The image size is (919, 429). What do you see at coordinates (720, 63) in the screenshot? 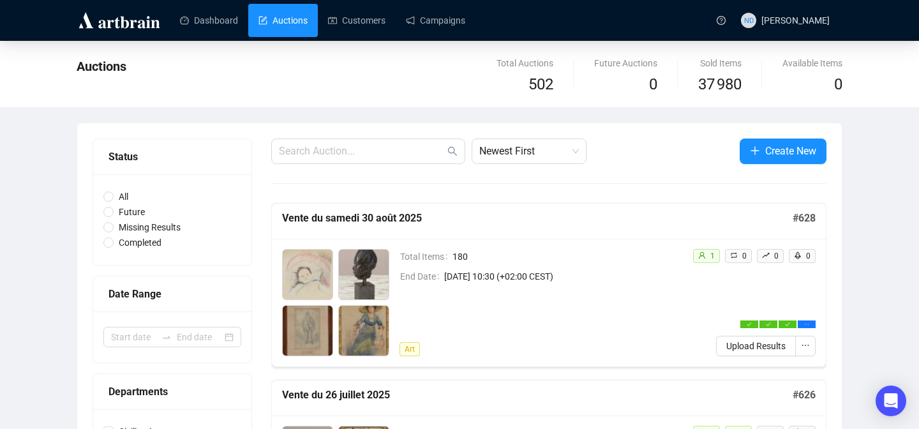
I see `div: Sold Items` at bounding box center [720, 63].